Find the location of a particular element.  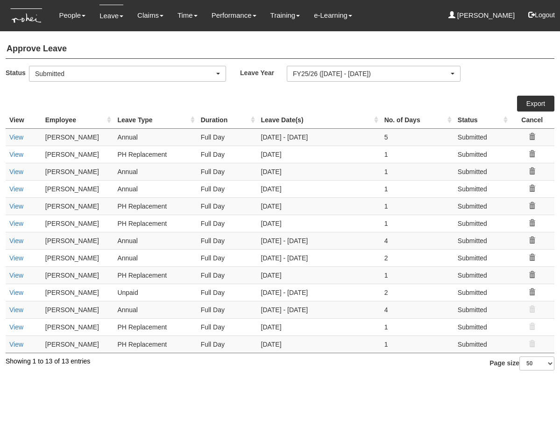

label: Page size is located at coordinates (521, 364).